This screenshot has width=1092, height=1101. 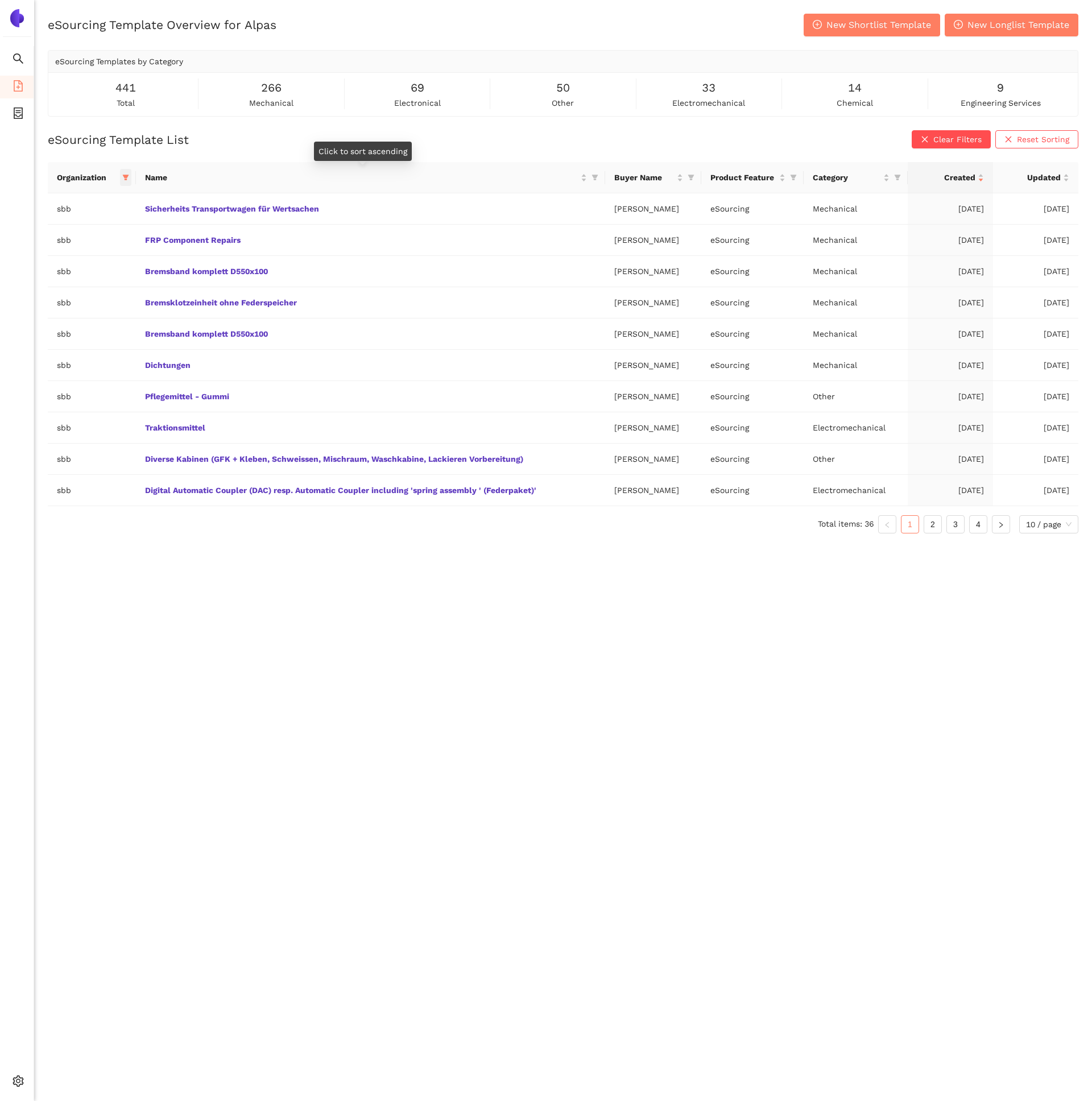 I want to click on span: Clear Filters, so click(x=957, y=139).